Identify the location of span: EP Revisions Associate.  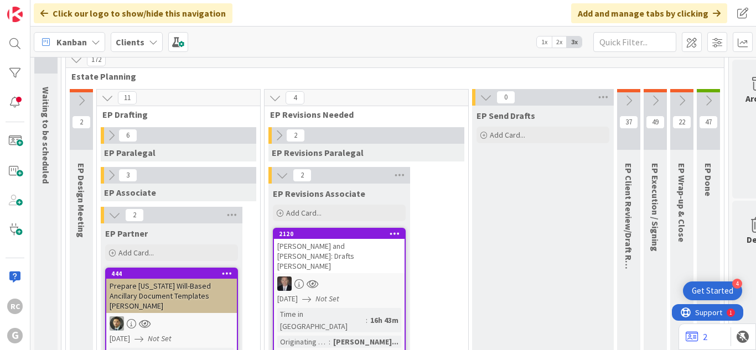
(319, 194).